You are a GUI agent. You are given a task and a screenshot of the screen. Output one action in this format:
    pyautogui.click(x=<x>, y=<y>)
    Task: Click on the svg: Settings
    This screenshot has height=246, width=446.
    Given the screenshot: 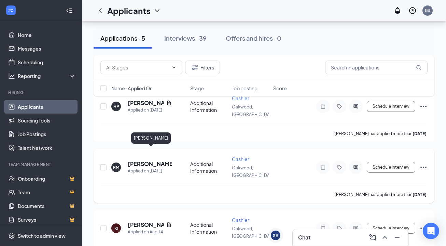 What is the action you would take?
    pyautogui.click(x=12, y=235)
    